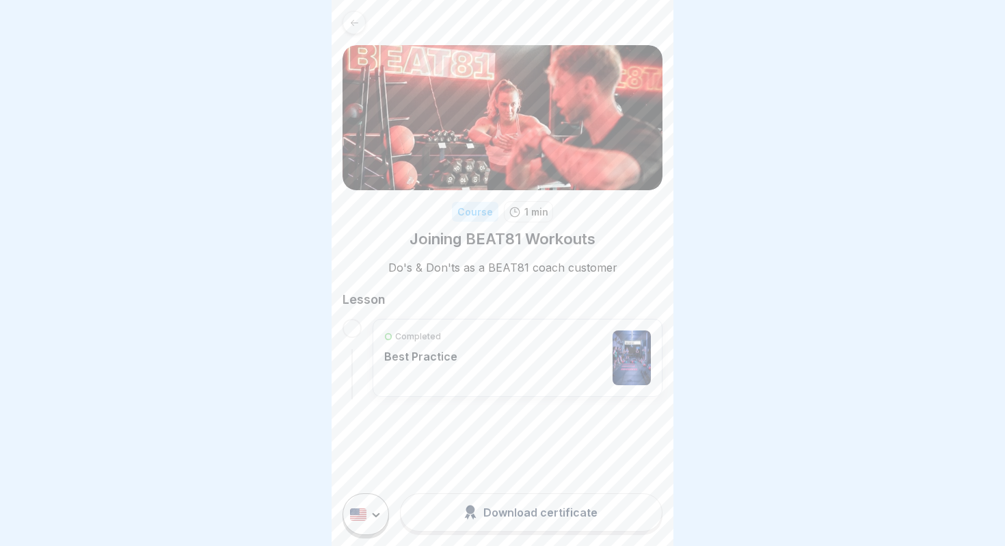 Image resolution: width=1005 pixels, height=546 pixels. What do you see at coordinates (531, 512) in the screenshot?
I see `button: Download certificate` at bounding box center [531, 512].